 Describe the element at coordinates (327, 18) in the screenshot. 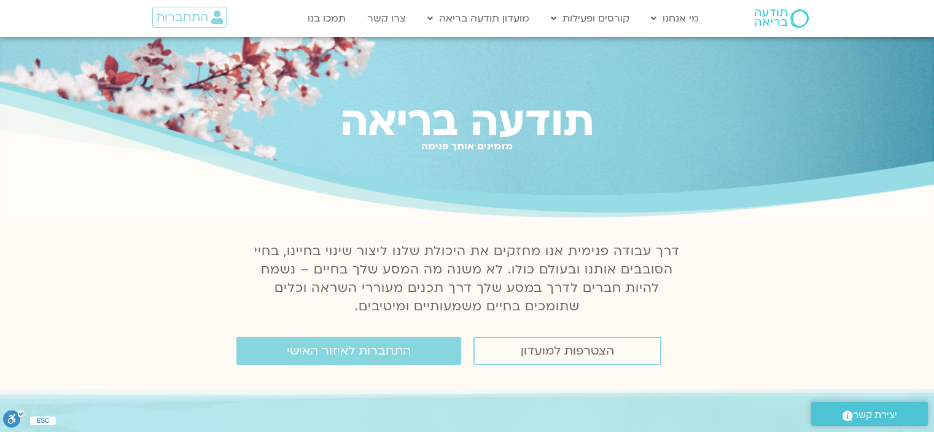

I see `a: תמכו בנו` at that location.